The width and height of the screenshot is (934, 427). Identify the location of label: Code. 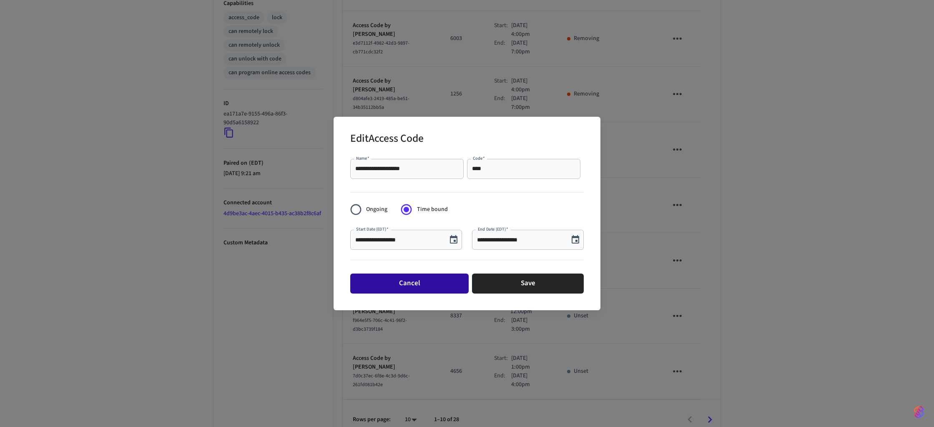
(479, 158).